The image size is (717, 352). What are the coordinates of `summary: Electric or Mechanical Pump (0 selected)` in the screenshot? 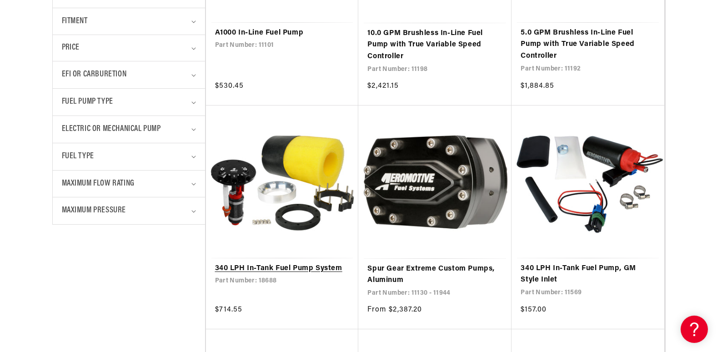 It's located at (129, 129).